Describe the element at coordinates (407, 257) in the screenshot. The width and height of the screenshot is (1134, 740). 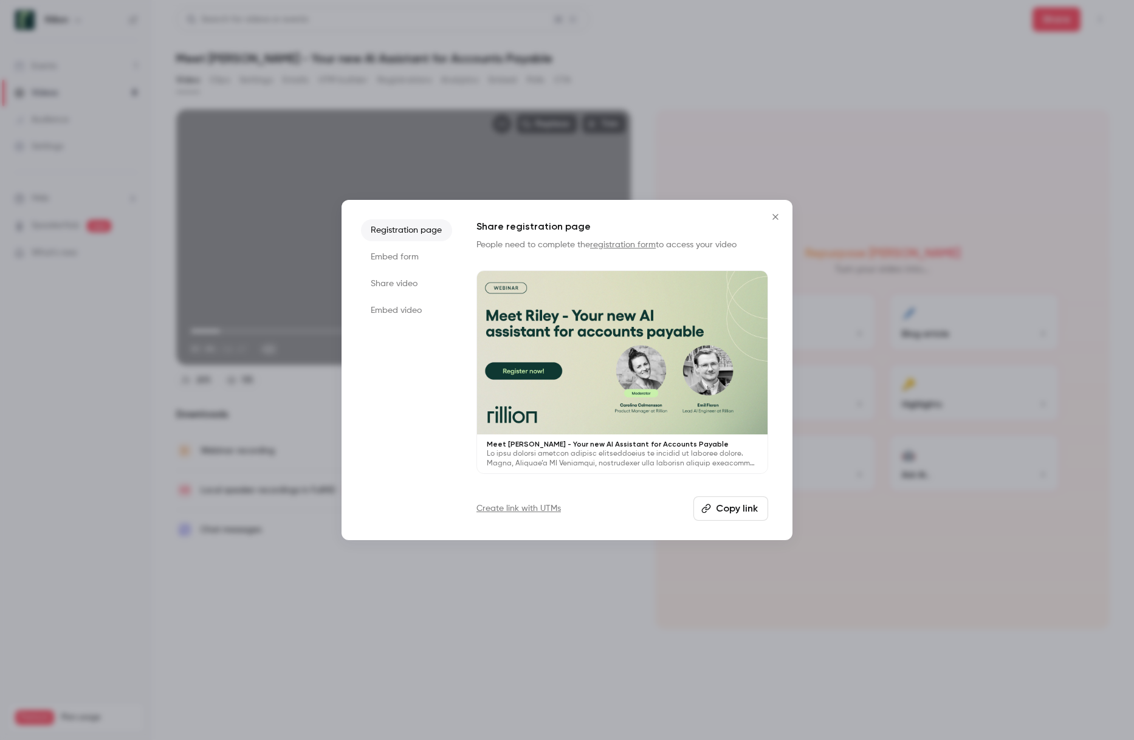
I see `li: Embed form` at that location.